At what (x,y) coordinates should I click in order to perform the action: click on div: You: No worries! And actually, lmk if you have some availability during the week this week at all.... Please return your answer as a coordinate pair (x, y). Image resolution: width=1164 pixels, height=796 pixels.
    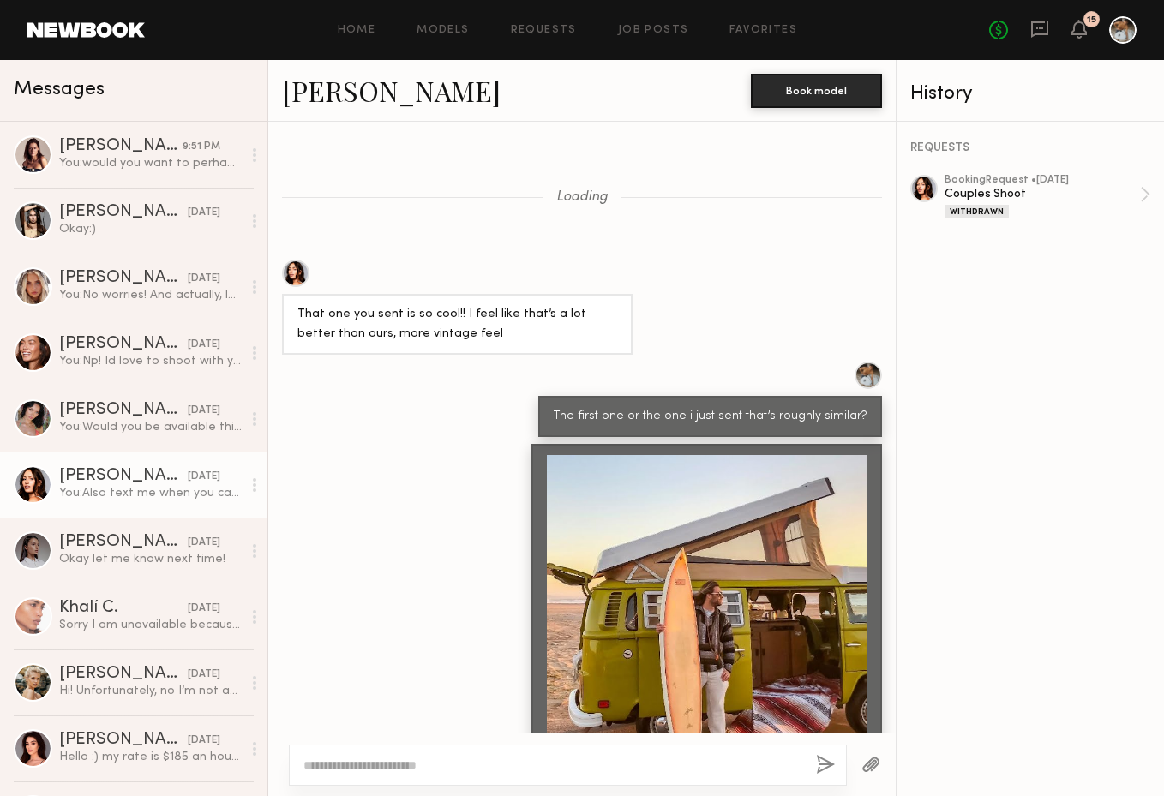
    Looking at the image, I should click on (150, 295).